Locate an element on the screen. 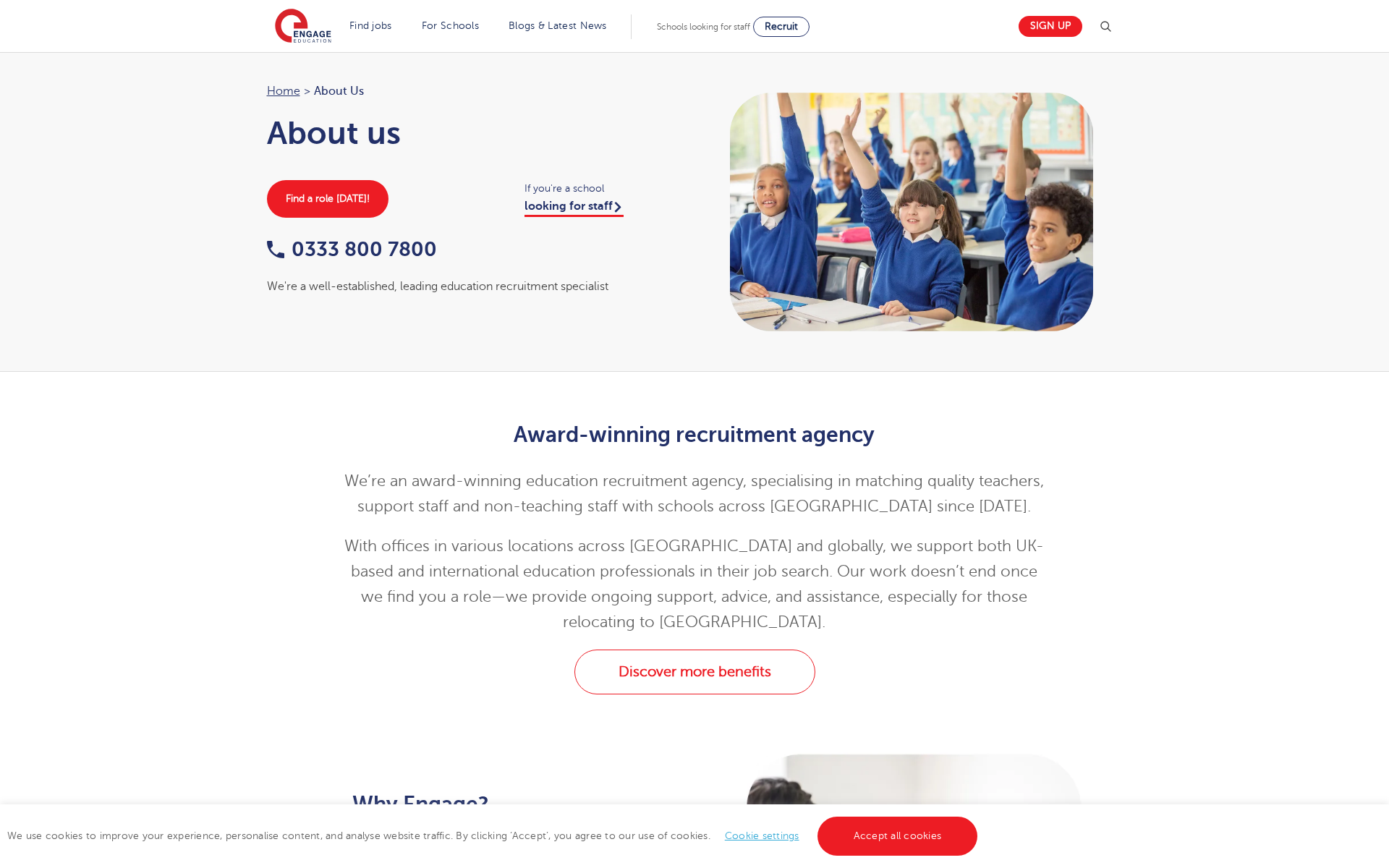 The height and width of the screenshot is (868, 1389). a: For Schools is located at coordinates (450, 25).